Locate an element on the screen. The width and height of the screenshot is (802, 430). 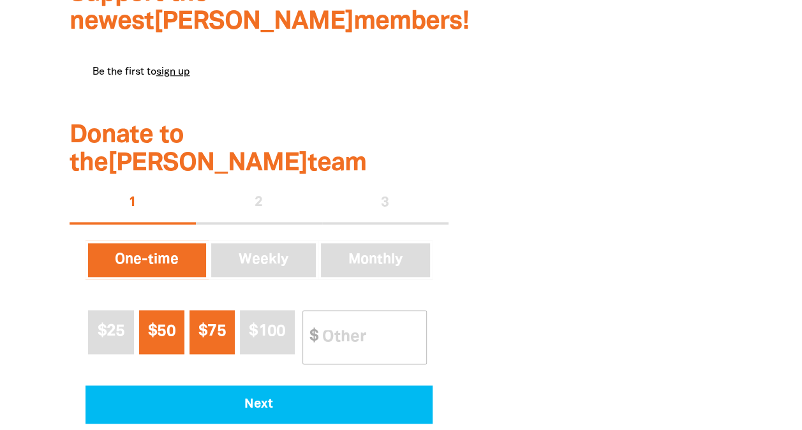
button: $50 is located at coordinates (161, 332).